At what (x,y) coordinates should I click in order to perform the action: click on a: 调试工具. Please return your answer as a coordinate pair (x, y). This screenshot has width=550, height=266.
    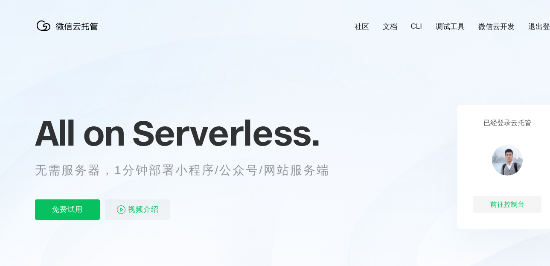
    Looking at the image, I should click on (451, 26).